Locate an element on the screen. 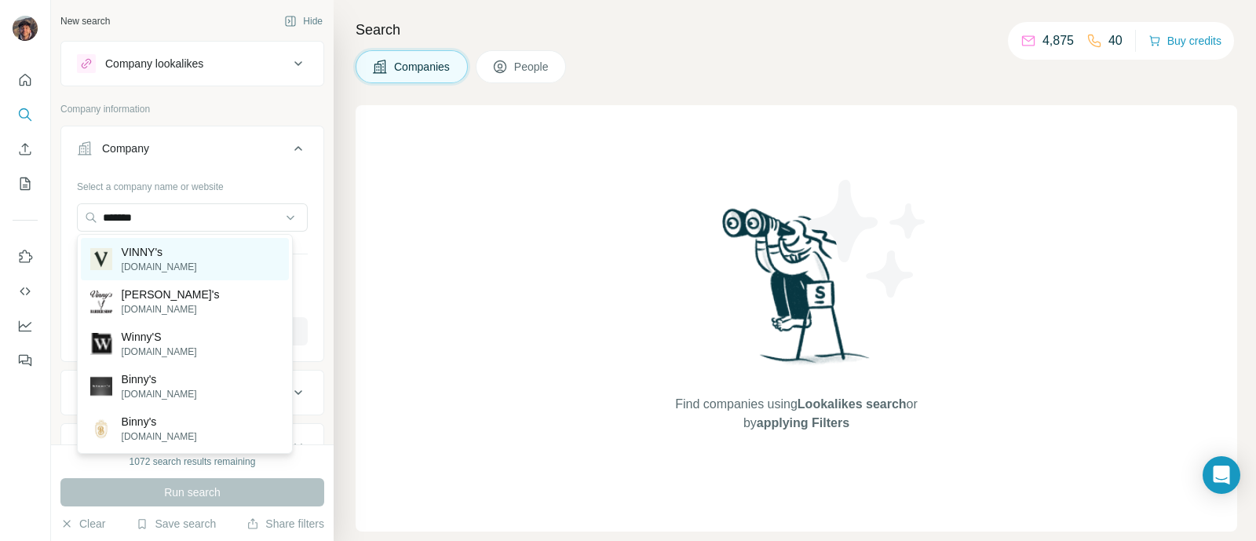 This screenshot has height=541, width=1256. p: Company information is located at coordinates (192, 109).